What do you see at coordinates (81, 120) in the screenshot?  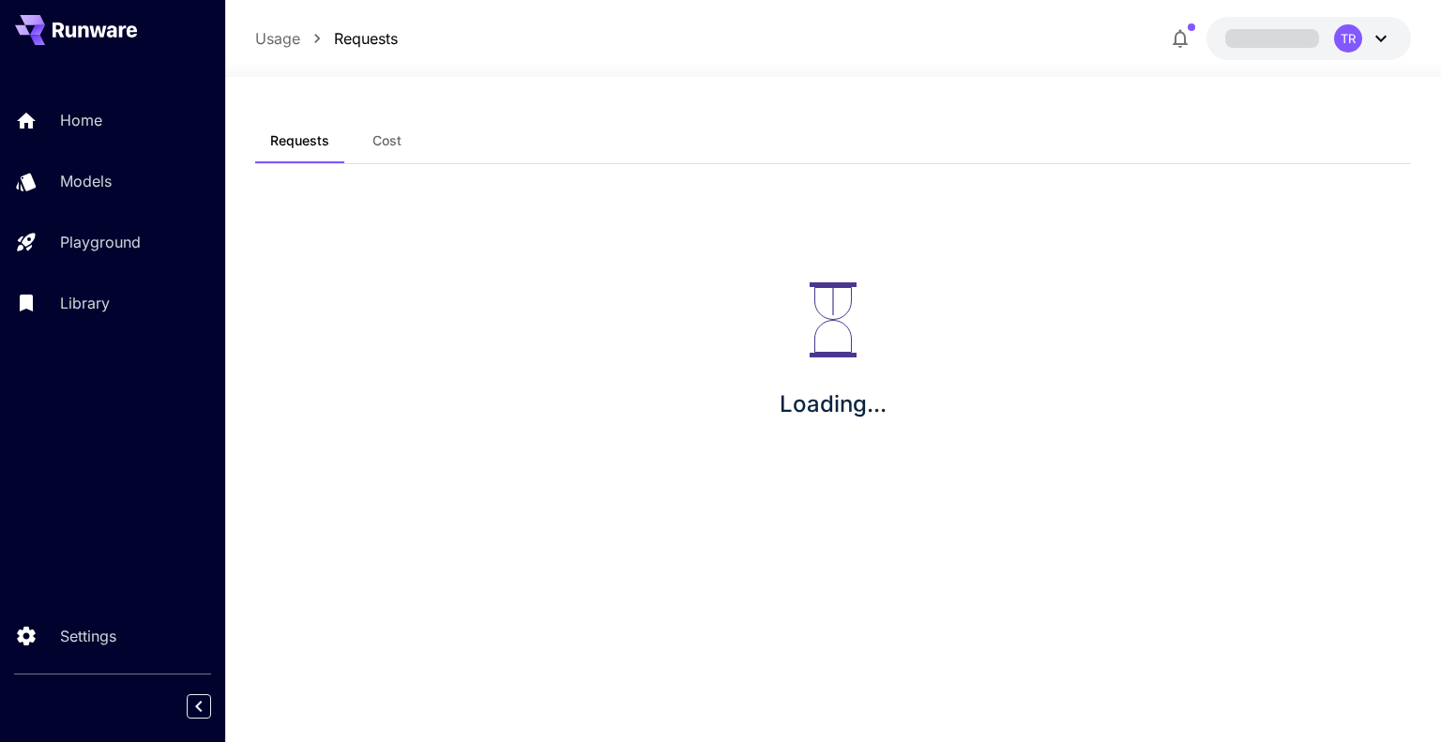 I see `p: Home` at bounding box center [81, 120].